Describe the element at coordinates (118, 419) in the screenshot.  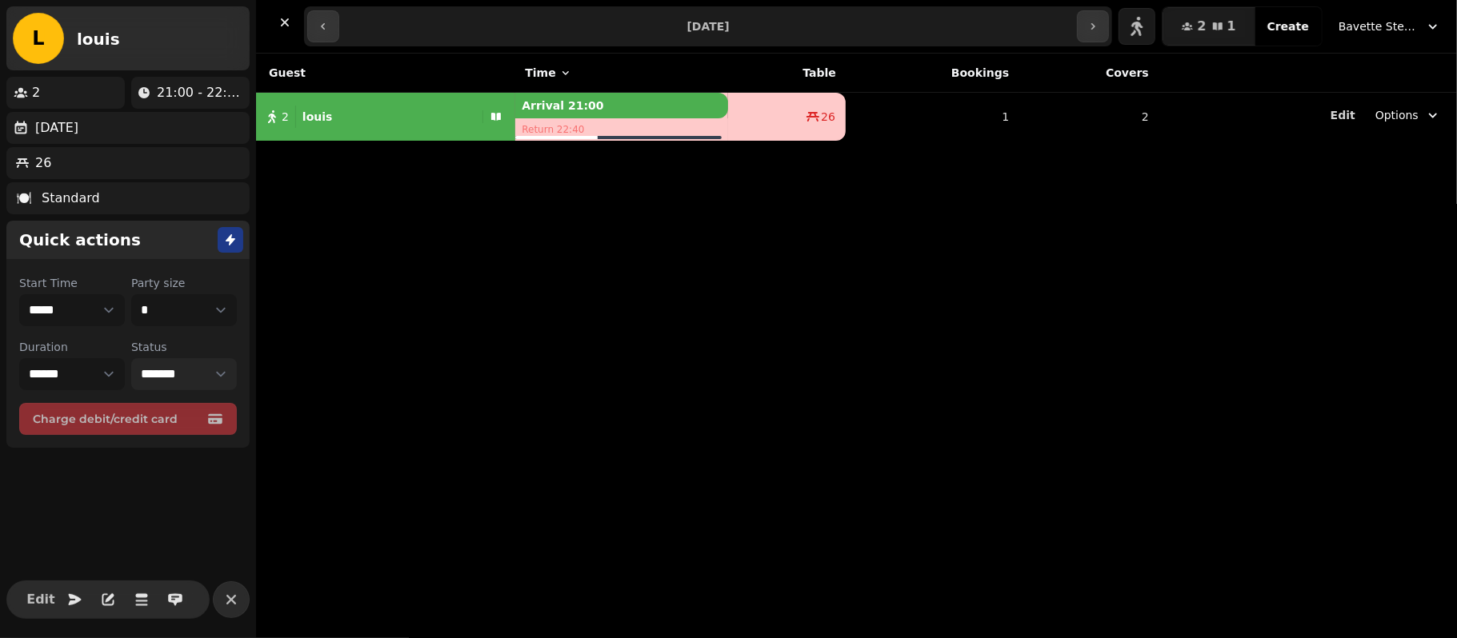
I see `span: Charge debit/credit card` at that location.